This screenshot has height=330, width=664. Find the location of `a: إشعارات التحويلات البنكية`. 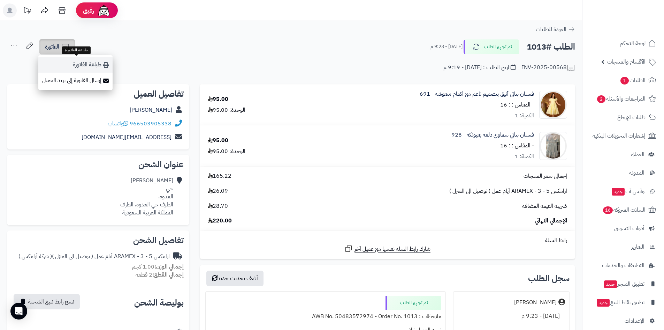

a: إشعارات التحويلات البنكية is located at coordinates (623, 136).